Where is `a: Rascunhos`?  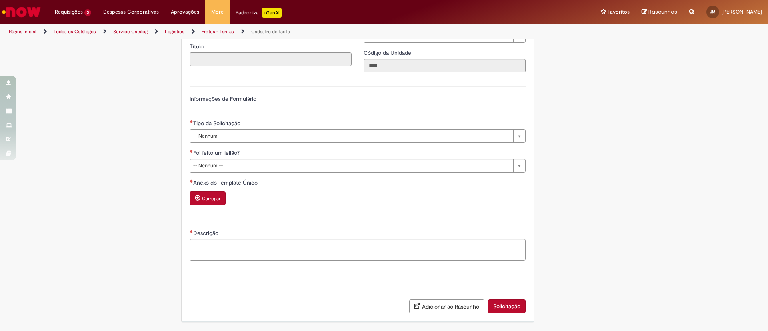
a: Rascunhos is located at coordinates (659, 12).